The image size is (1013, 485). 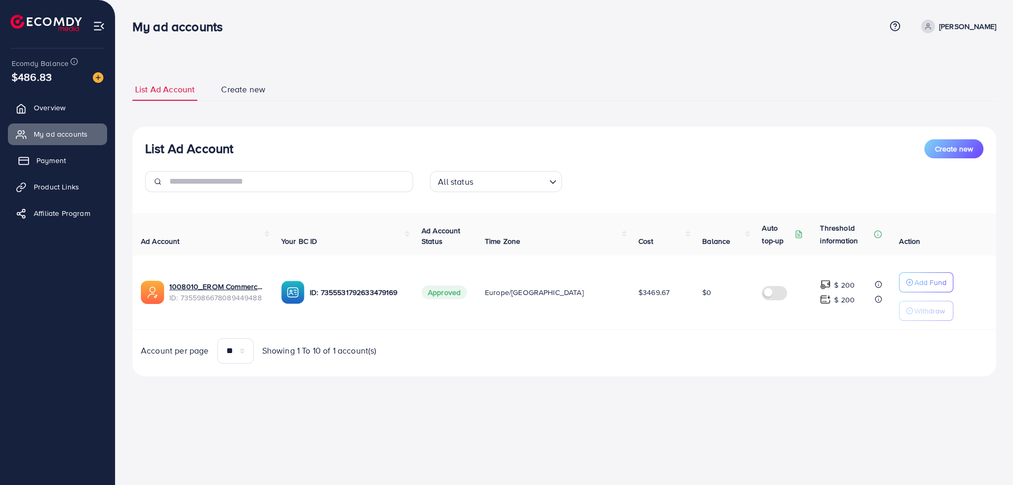 What do you see at coordinates (61, 134) in the screenshot?
I see `span: My ad accounts` at bounding box center [61, 134].